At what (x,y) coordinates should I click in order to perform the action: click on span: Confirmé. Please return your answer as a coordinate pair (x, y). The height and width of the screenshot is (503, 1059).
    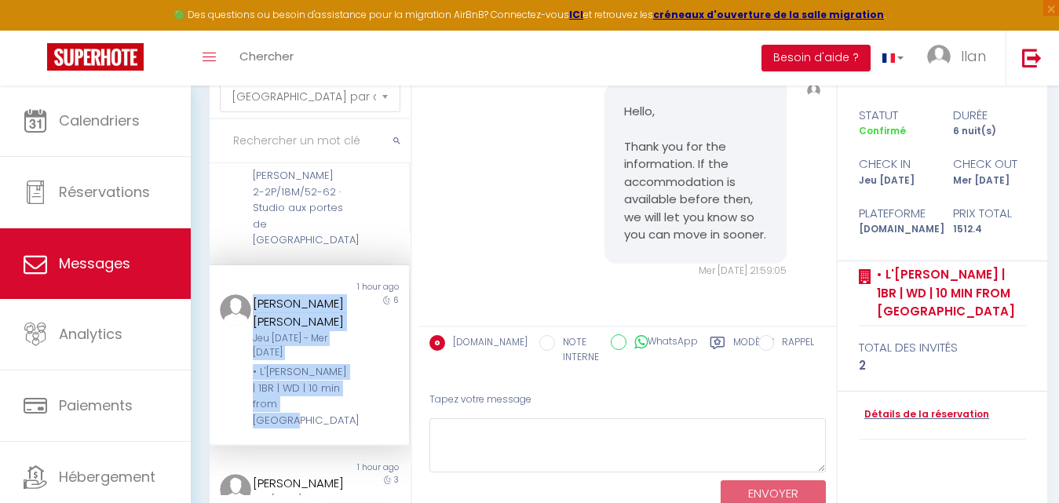
    Looking at the image, I should click on (883, 130).